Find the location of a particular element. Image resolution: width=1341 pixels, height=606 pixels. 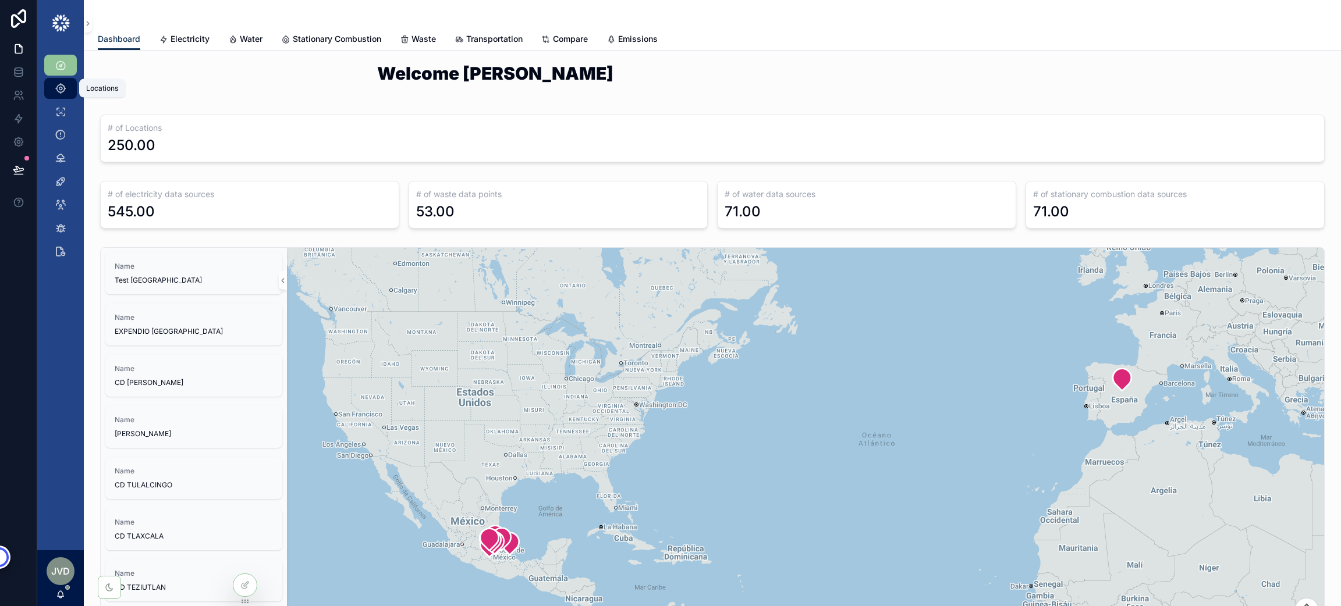

a: Transportation is located at coordinates (488, 40).